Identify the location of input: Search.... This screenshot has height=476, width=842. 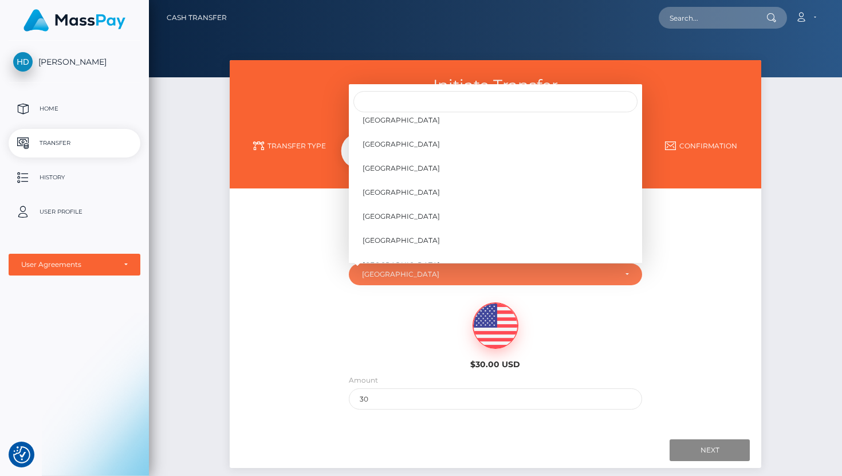
(712, 18).